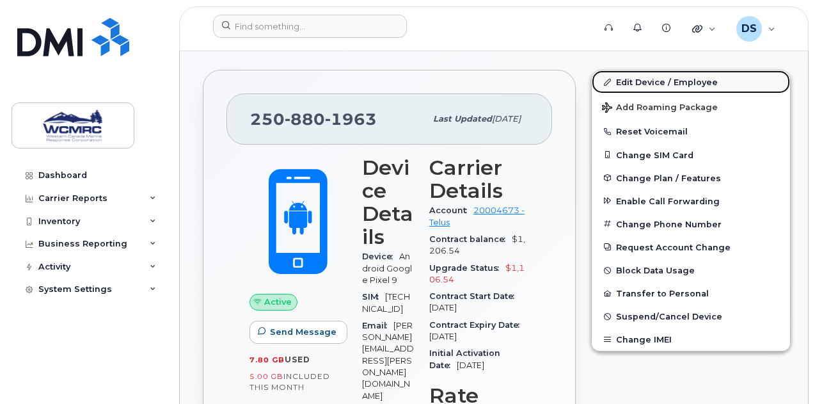 The height and width of the screenshot is (404, 815). Describe the element at coordinates (313, 119) in the screenshot. I see `span: 250` at that location.